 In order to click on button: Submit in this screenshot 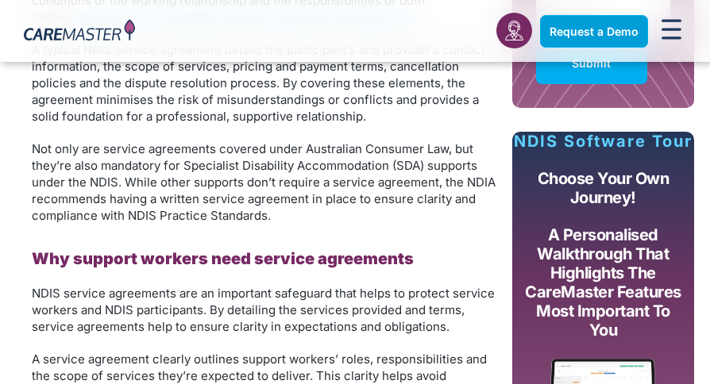, I will do `click(591, 64)`.